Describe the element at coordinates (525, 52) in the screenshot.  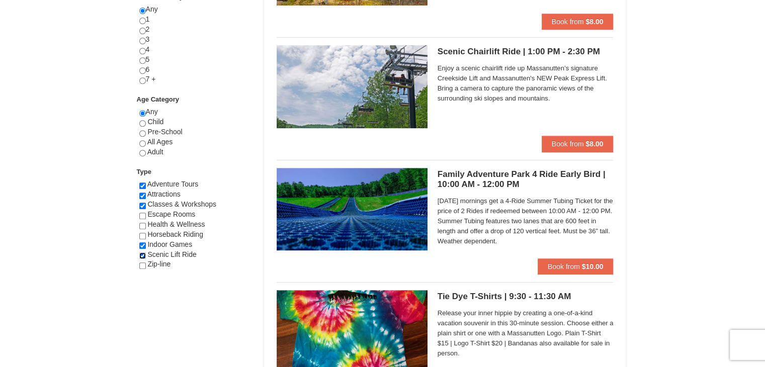
I see `h5: Scenic Chairlift Ride | 1:00 PM - 2:30 PM` at that location.